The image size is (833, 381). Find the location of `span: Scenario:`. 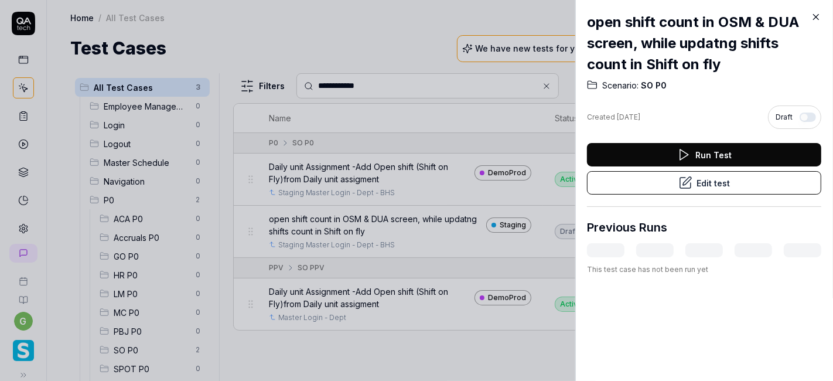

span: Scenario: is located at coordinates (621, 86).